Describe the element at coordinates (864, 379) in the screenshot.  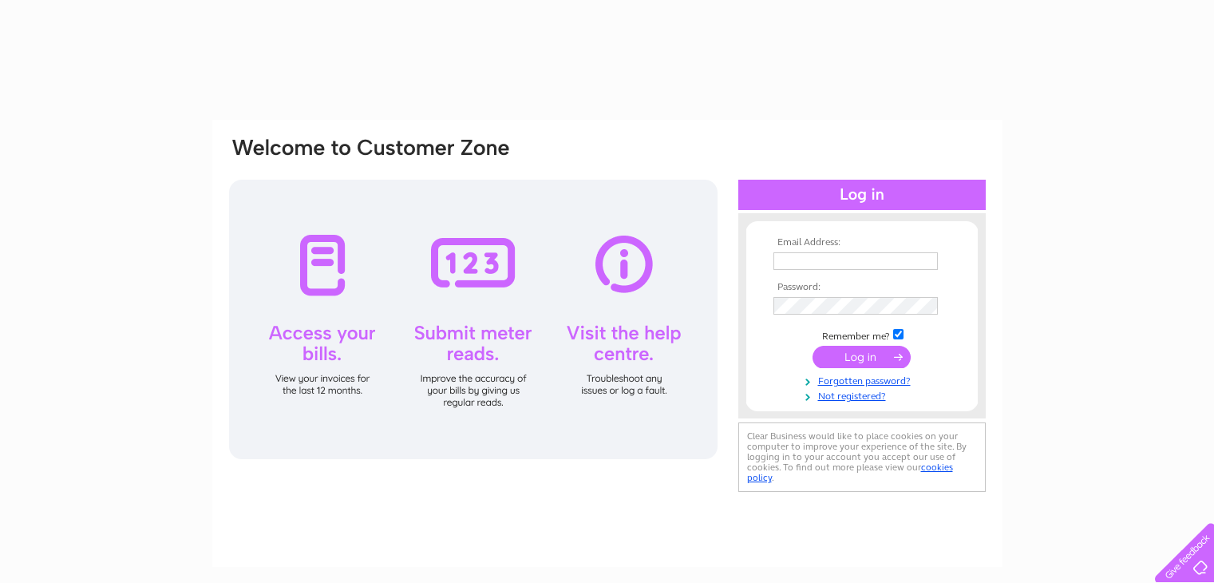
I see `a: Forgotten password?` at that location.